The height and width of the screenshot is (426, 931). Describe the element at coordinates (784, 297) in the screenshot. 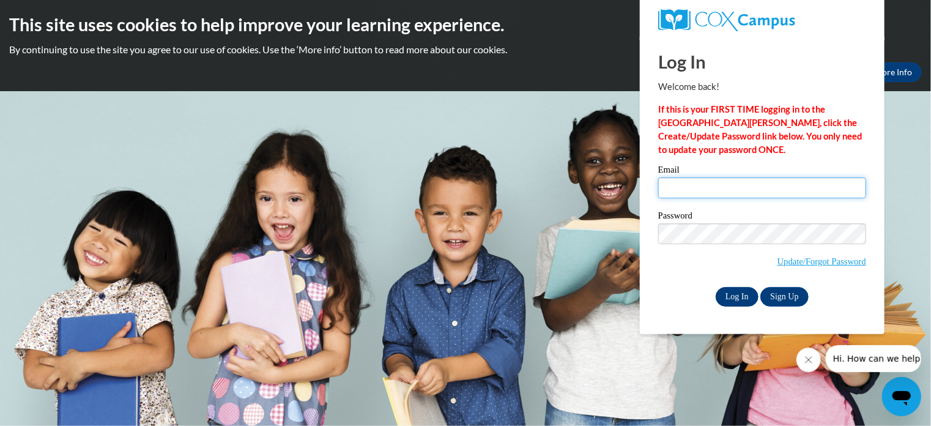

I see `a: Sign Up` at that location.